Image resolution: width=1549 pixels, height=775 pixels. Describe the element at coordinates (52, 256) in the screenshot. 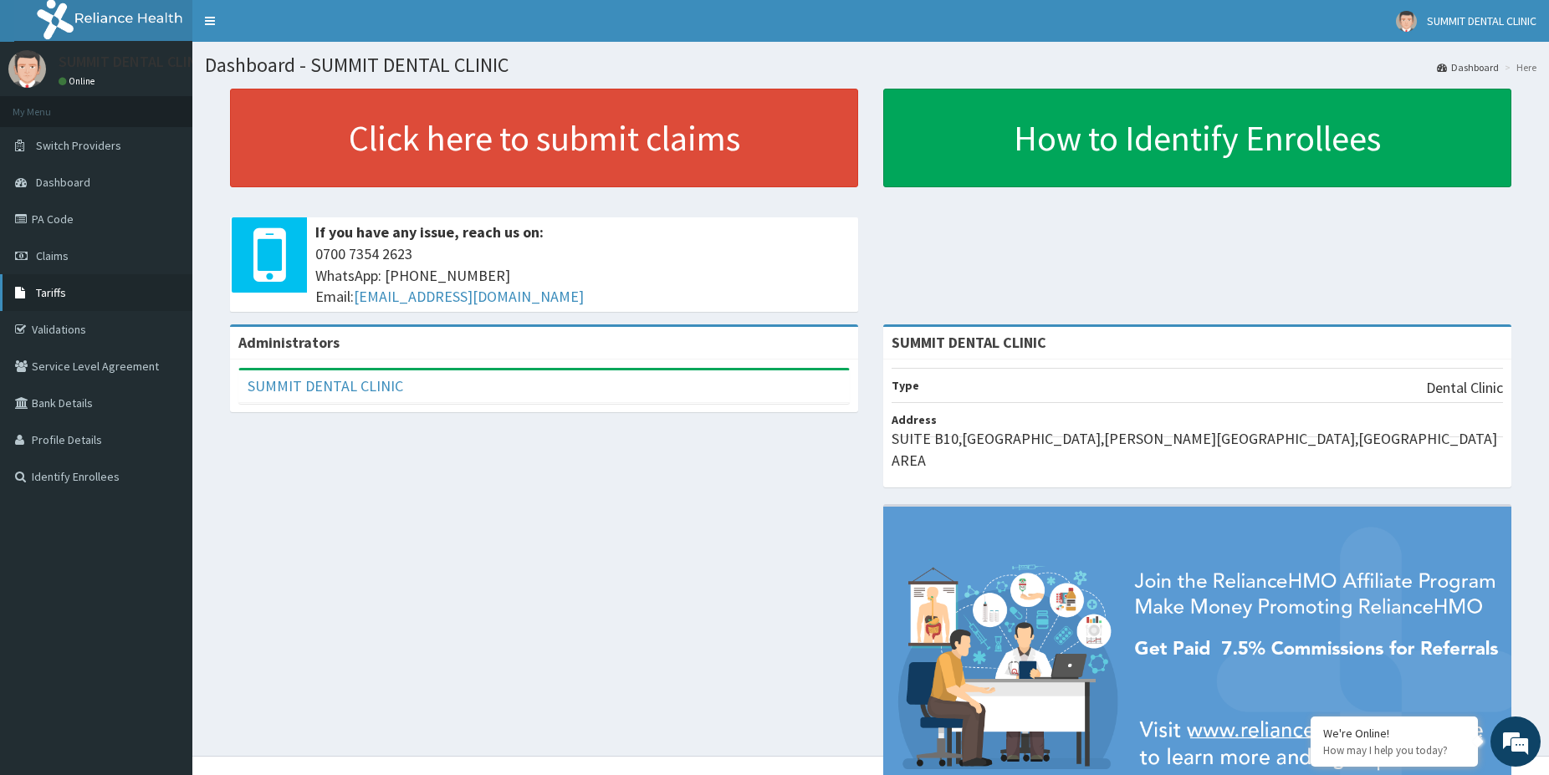

I see `span: Claims` at that location.